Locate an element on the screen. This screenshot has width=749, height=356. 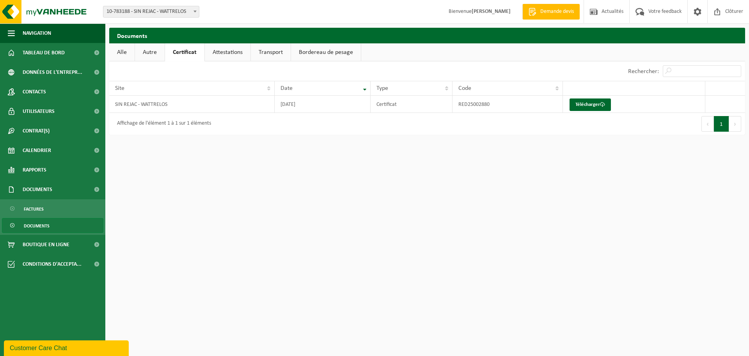
div: Customer Care Chat is located at coordinates (62, 9).